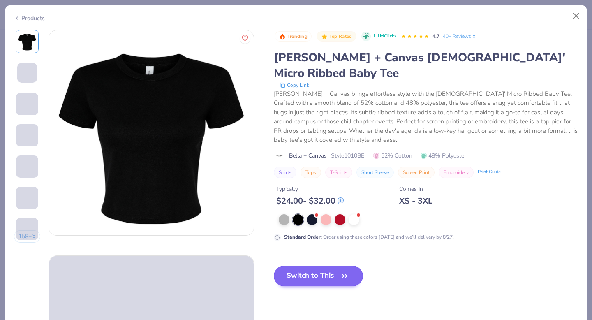 This screenshot has height=320, width=592. I want to click on div: Comes In, so click(415, 189).